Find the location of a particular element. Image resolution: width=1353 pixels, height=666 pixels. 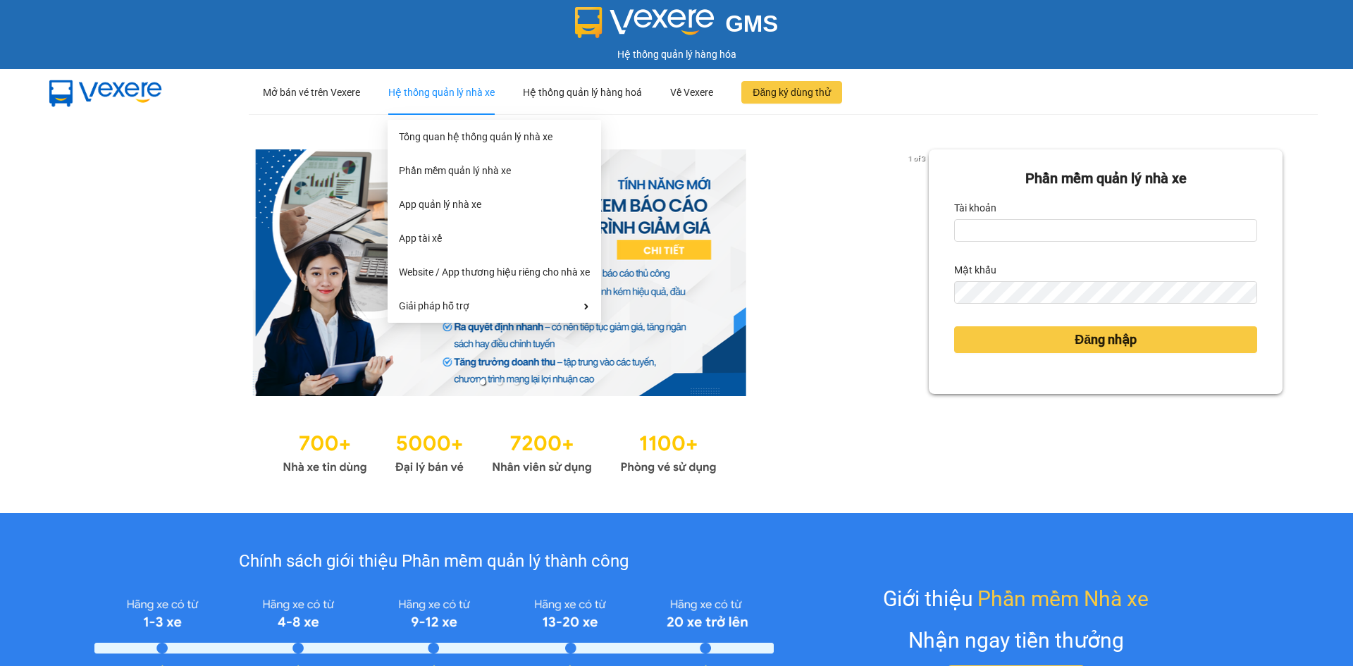

label: Tài khoản is located at coordinates (975, 208).